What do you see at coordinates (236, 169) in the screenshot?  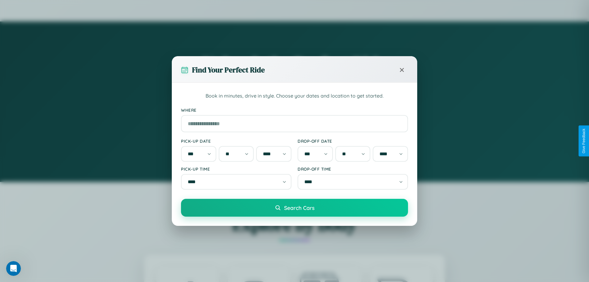 I see `label: Pick-up Time` at bounding box center [236, 169].